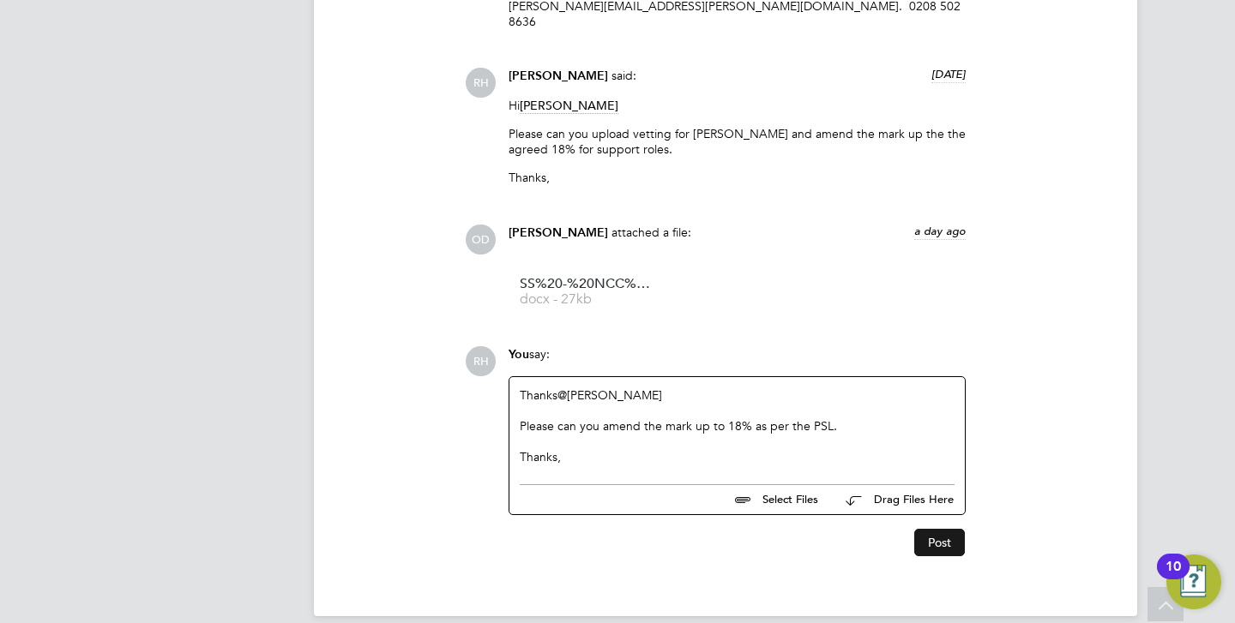 The image size is (1235, 623). Describe the element at coordinates (737, 361) in the screenshot. I see `div: say:` at that location.